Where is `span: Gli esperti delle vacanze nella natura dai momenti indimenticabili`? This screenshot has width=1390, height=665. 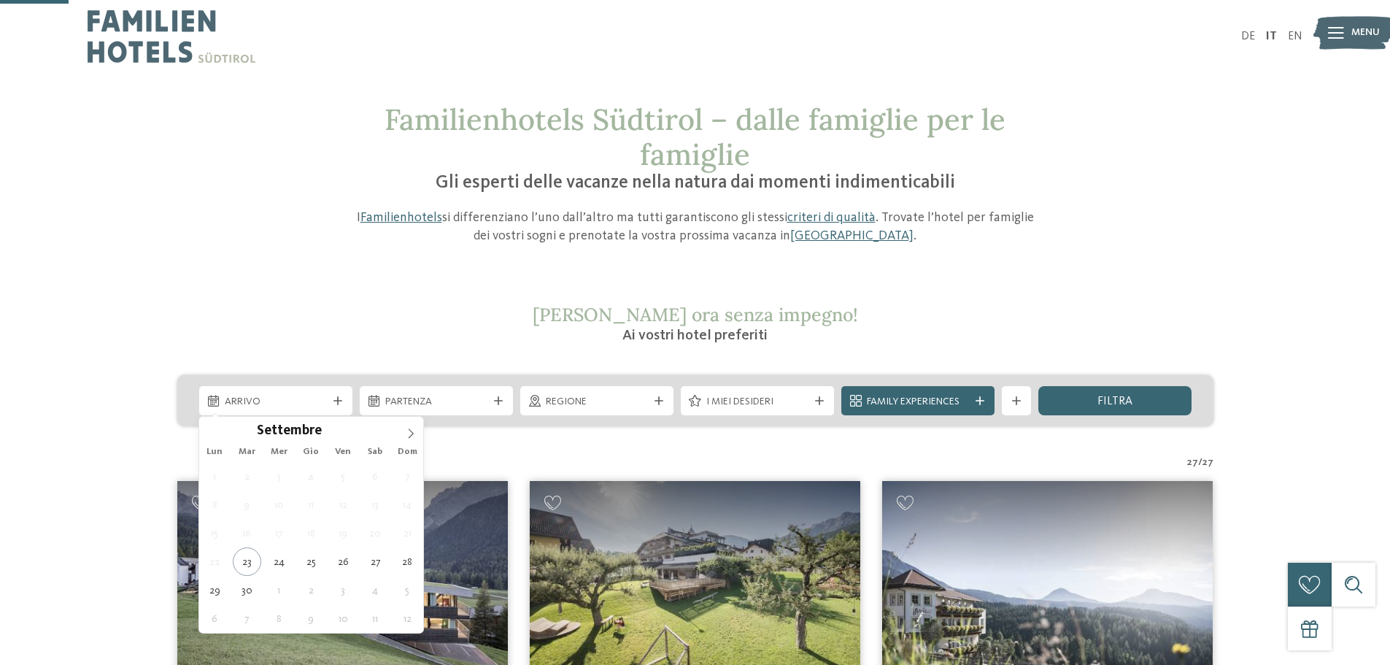 span: Gli esperti delle vacanze nella natura dai momenti indimenticabili is located at coordinates (695, 182).